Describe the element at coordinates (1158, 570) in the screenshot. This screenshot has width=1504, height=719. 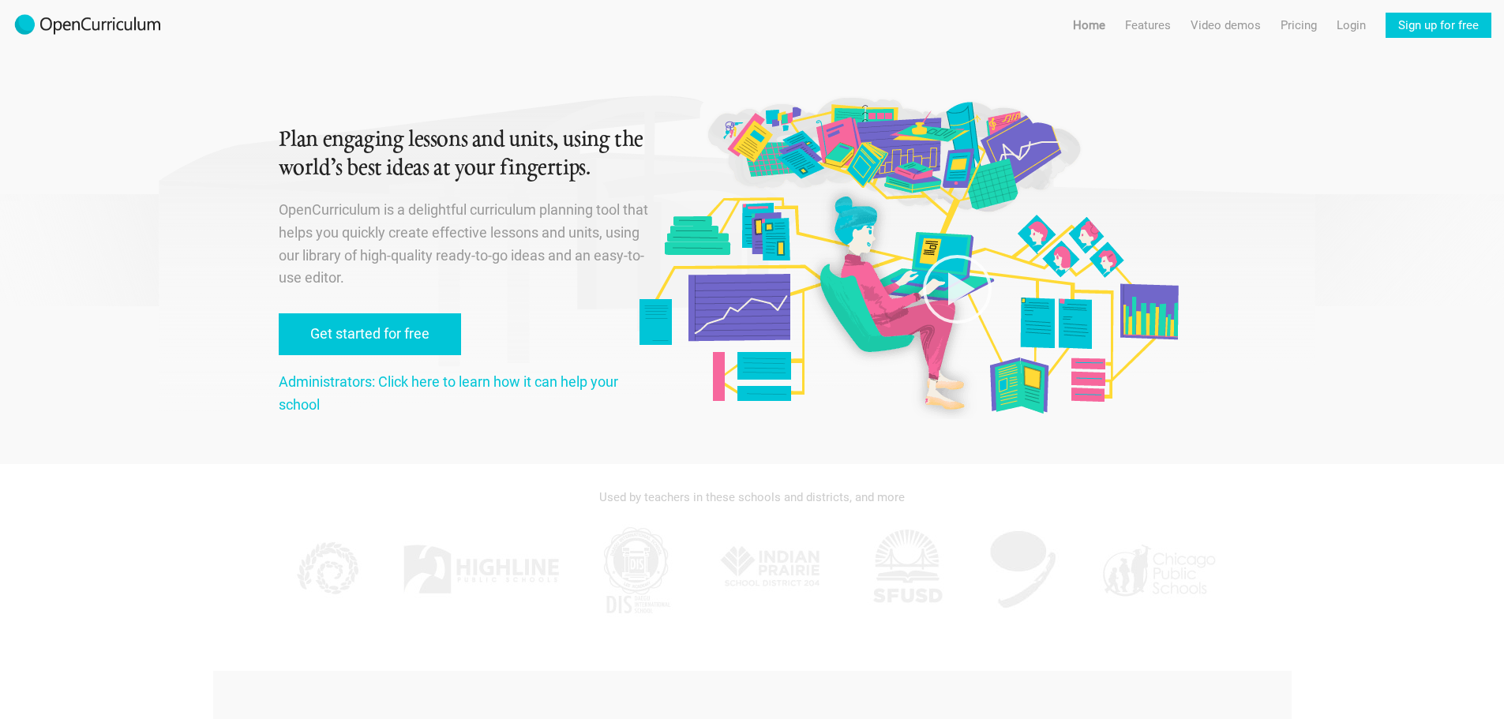
I see `img: CPS.jpg` at that location.